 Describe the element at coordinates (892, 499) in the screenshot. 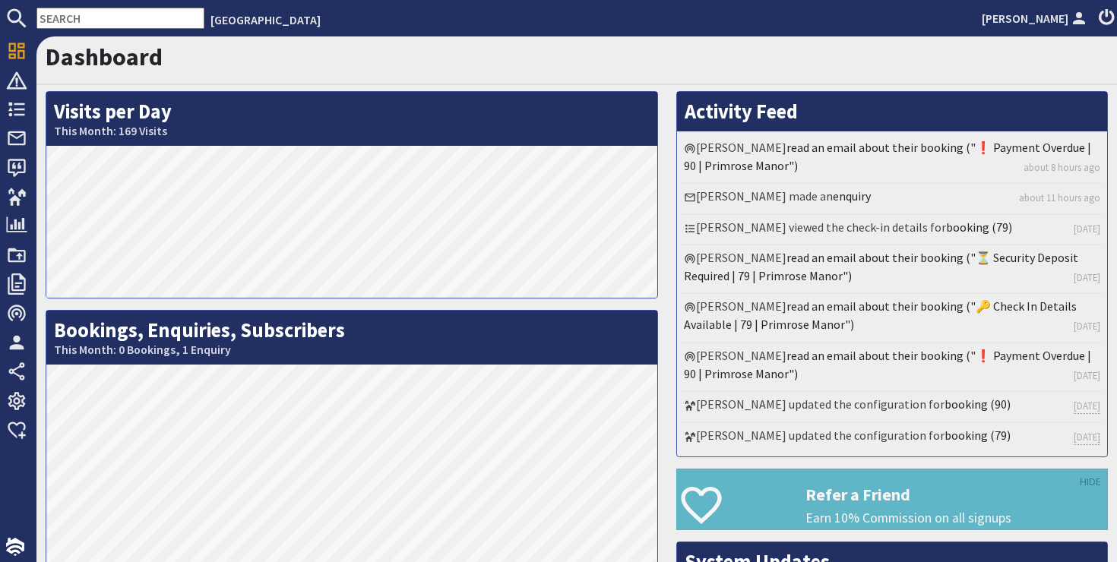

I see `a: Refer a Friend Earn 10% Commission on all signups` at that location.